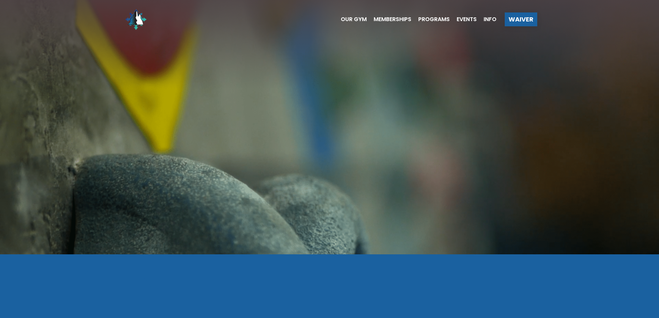 The width and height of the screenshot is (659, 318). What do you see at coordinates (136, 19) in the screenshot?
I see `img: North Wall Logo` at bounding box center [136, 19].